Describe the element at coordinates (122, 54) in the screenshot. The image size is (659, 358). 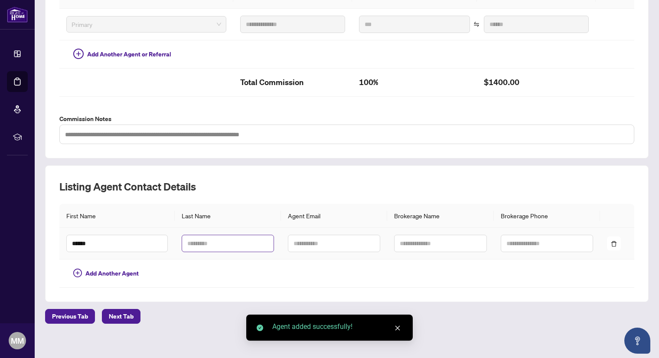
I see `button: Add Another Agent or Referral` at that location.